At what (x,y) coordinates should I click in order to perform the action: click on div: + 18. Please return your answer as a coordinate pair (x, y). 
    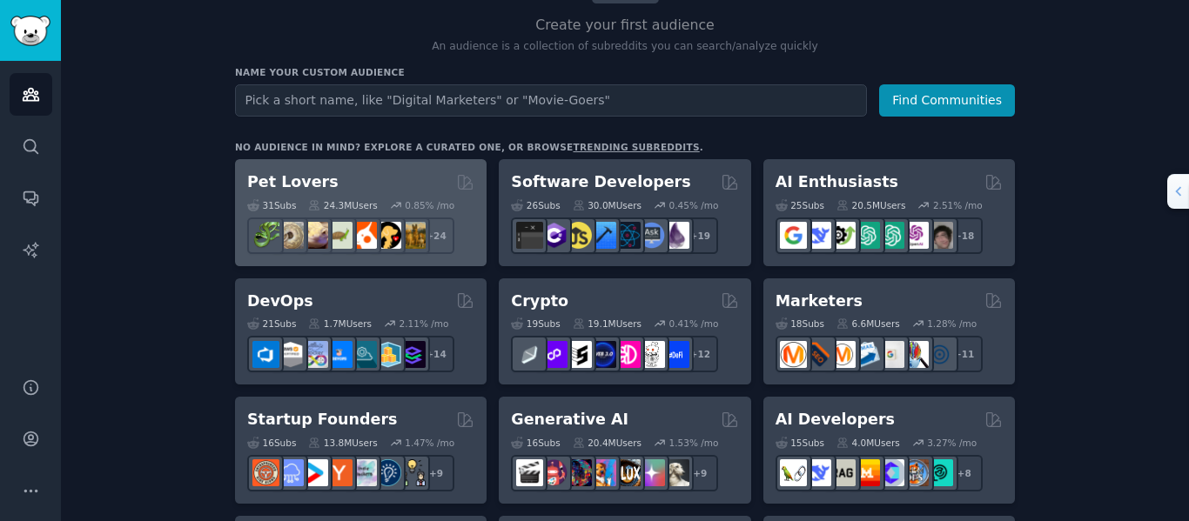
    Looking at the image, I should click on (965, 236).